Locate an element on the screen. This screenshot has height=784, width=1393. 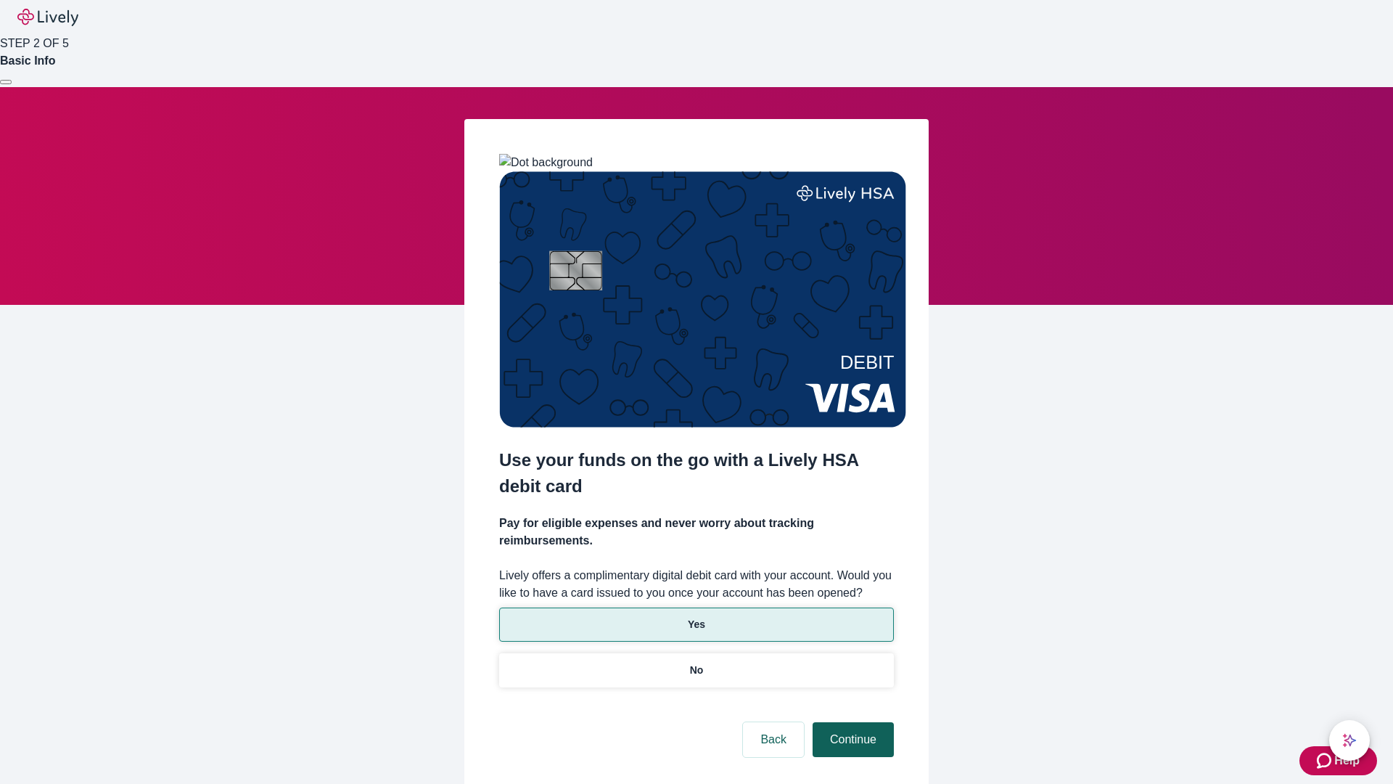
img: Lively is located at coordinates (48, 17).